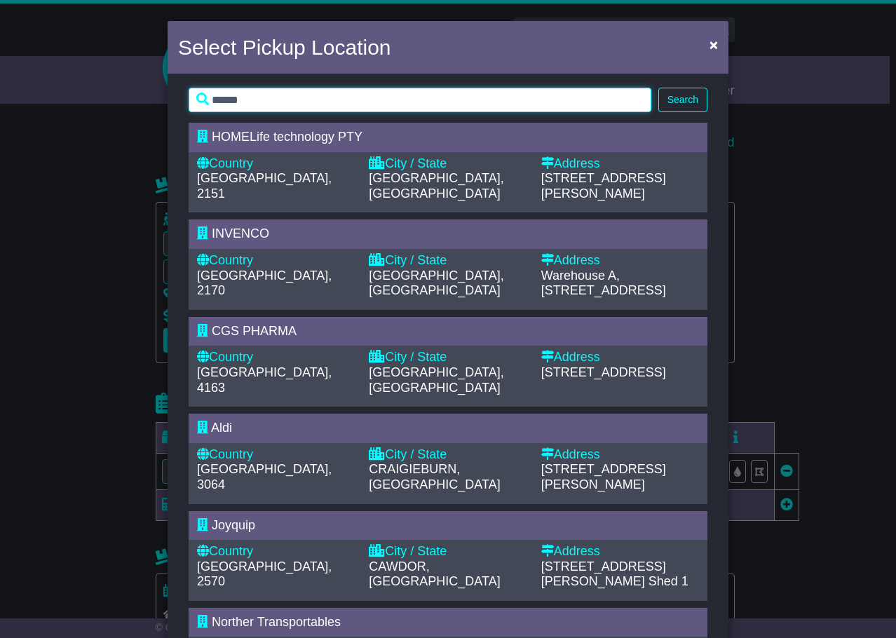  I want to click on button: Search, so click(683, 100).